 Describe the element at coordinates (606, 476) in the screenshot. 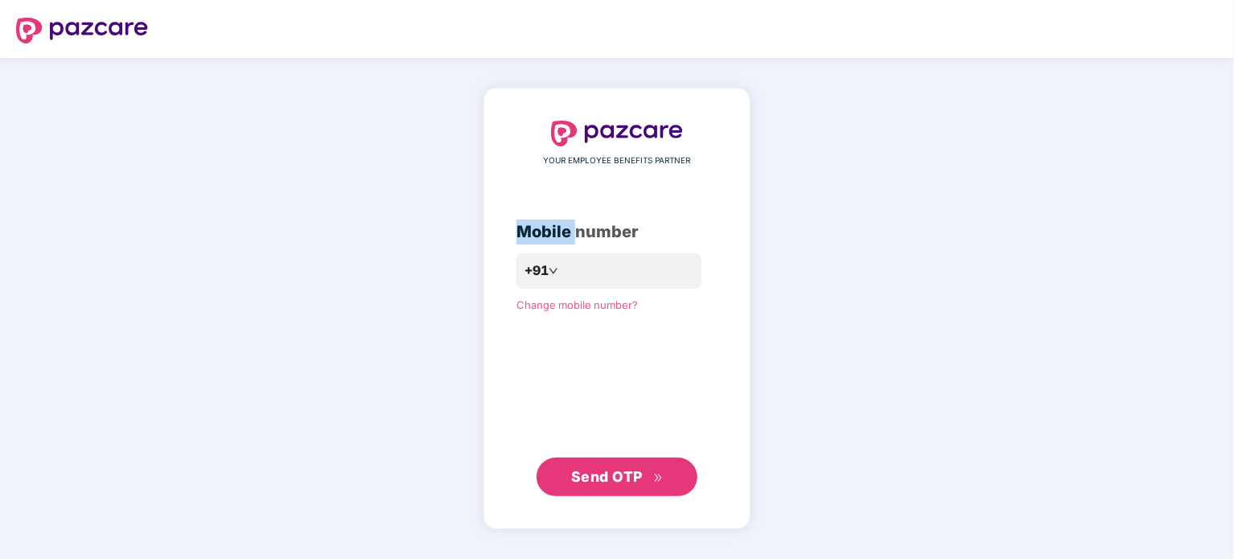

I see `span: Send OTP` at that location.